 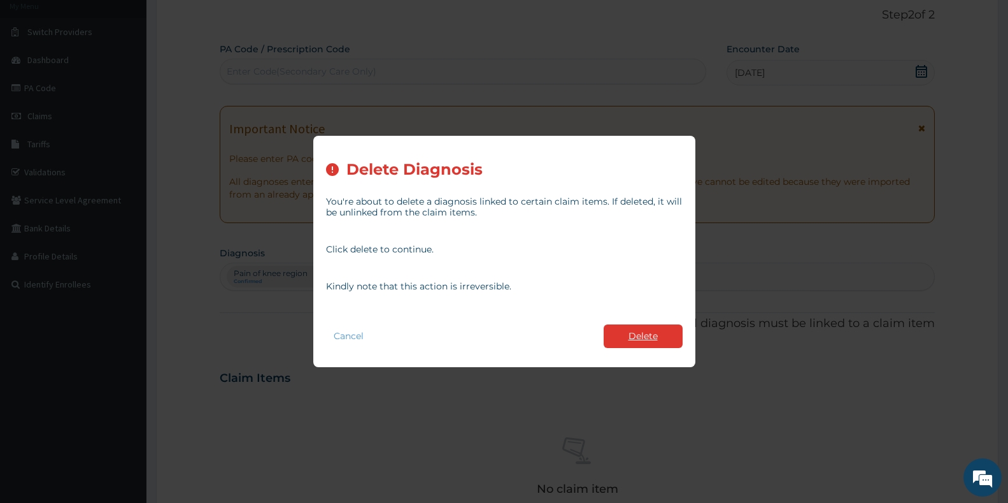 I want to click on p: Click delete to continue., so click(x=504, y=249).